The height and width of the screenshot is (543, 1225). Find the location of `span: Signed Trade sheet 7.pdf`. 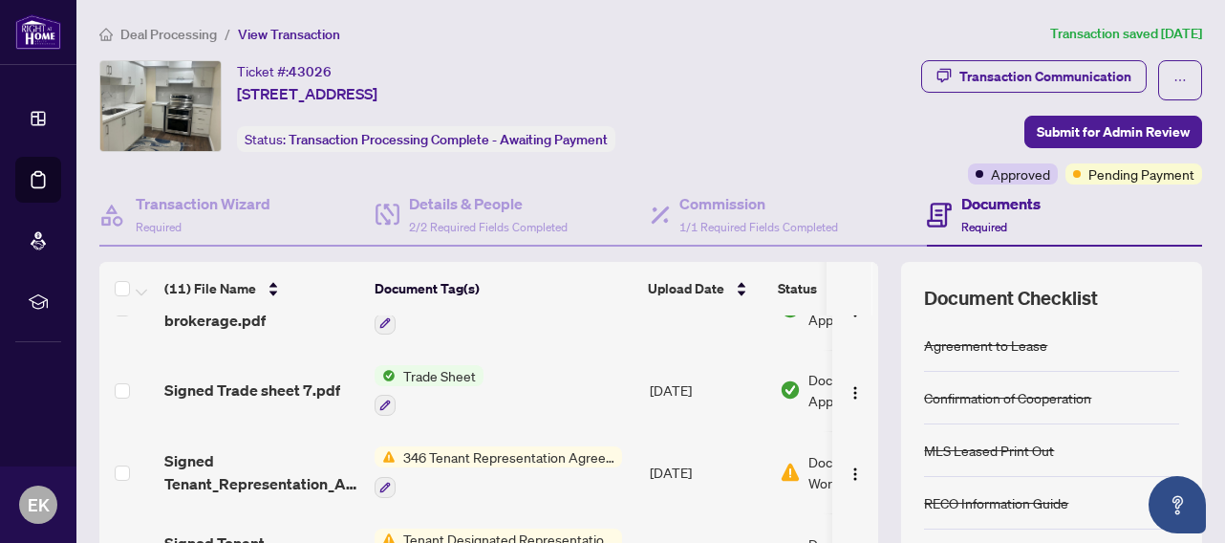

span: Signed Trade sheet 7.pdf is located at coordinates (252, 390).